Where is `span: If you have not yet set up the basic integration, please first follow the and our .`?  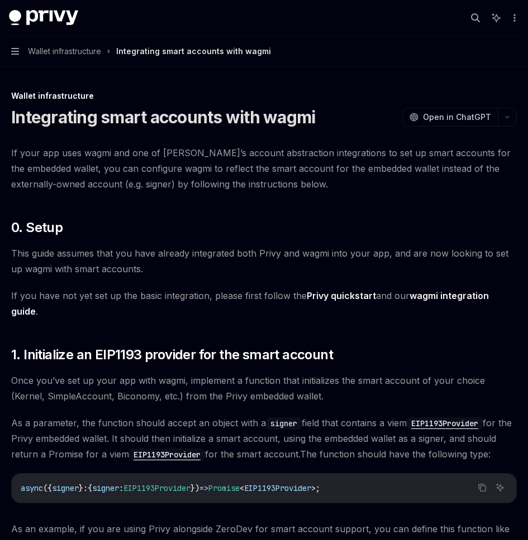 span: If you have not yet set up the basic integration, please first follow the and our . is located at coordinates (264, 304).